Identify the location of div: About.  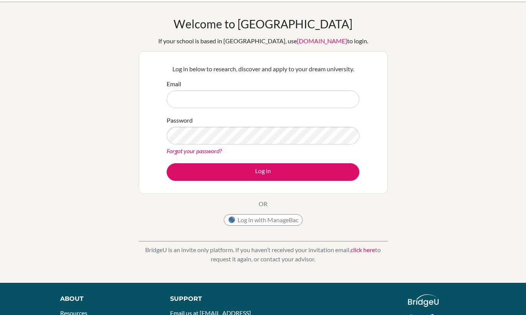
(107, 299).